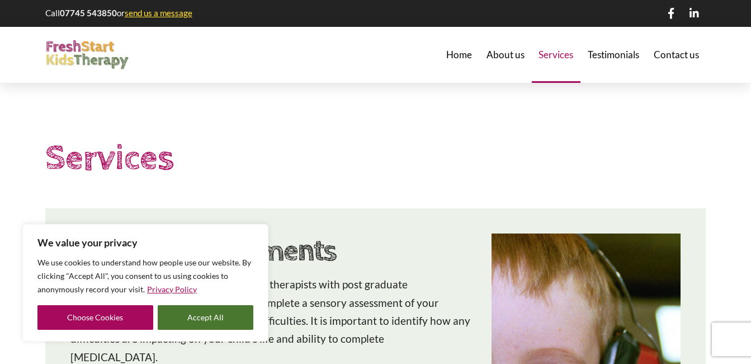 This screenshot has height=364, width=751. Describe the element at coordinates (459, 54) in the screenshot. I see `span: Home` at that location.